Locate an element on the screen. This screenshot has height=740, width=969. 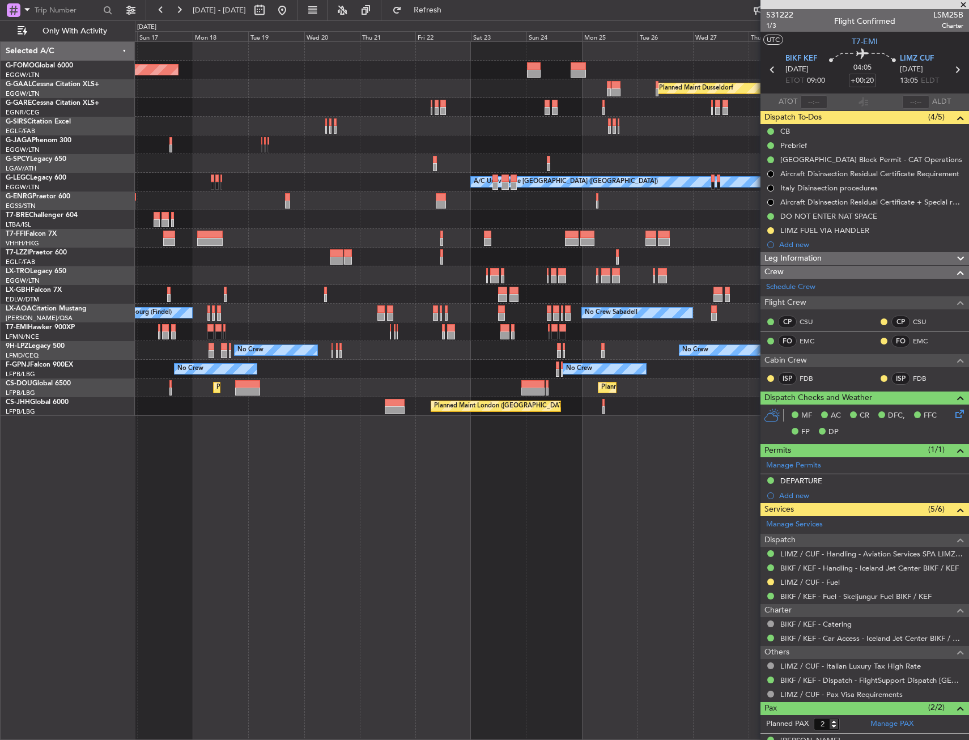
a: G-GARECessna Citation XLS+ is located at coordinates (52, 103).